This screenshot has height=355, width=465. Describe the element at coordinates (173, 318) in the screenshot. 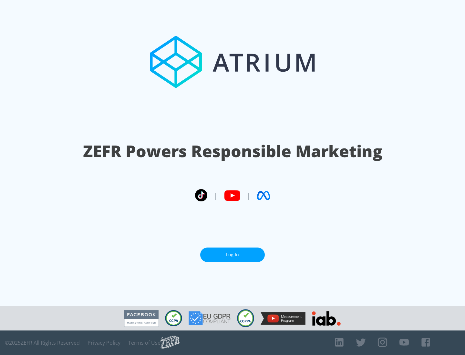

I see `img: CCPA Compliant` at that location.